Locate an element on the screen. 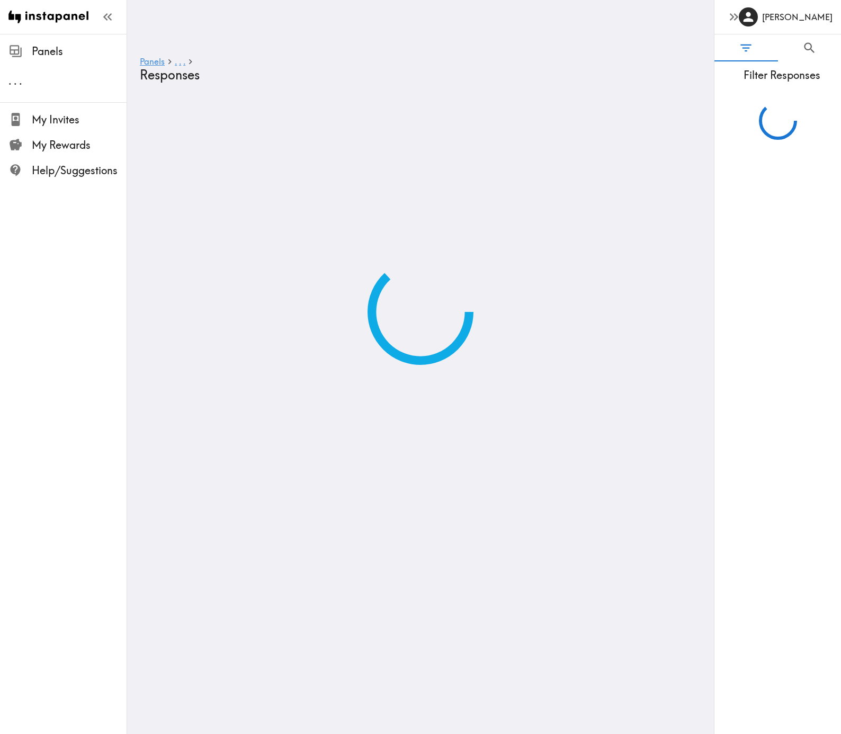 This screenshot has width=841, height=734. h4: Responses is located at coordinates (416, 75).